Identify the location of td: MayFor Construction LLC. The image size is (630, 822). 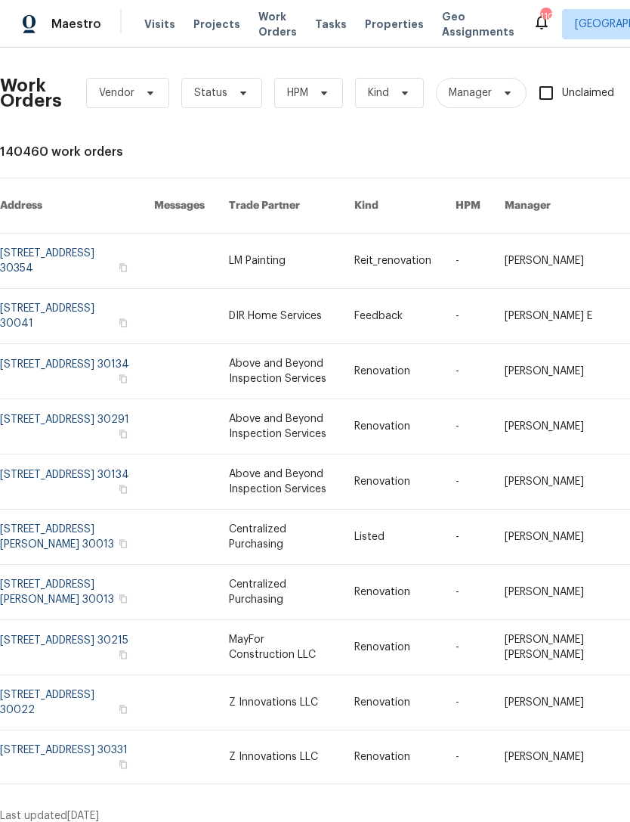
(280, 647).